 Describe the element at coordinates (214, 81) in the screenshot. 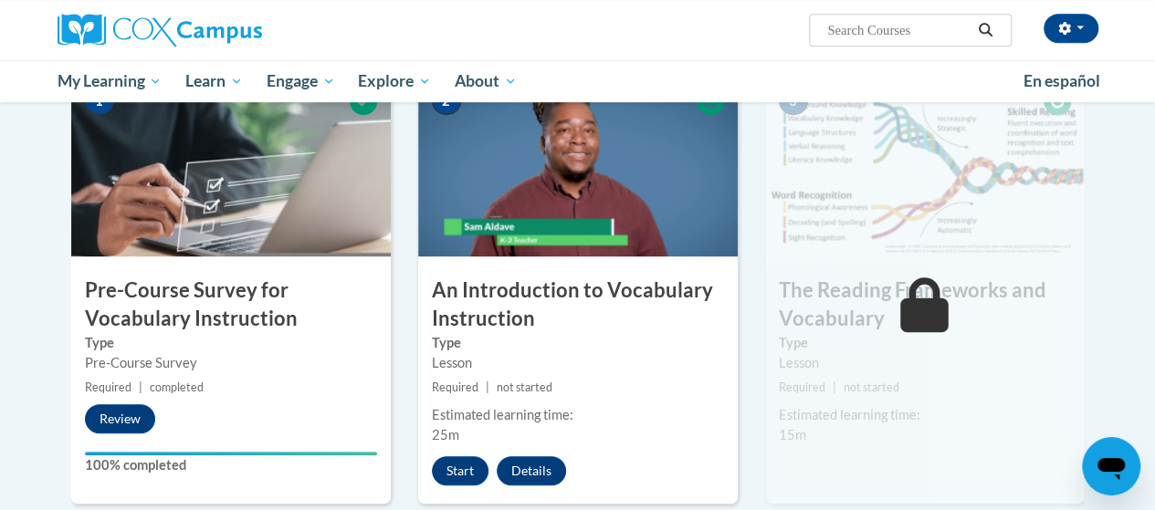

I see `span: Learn` at that location.